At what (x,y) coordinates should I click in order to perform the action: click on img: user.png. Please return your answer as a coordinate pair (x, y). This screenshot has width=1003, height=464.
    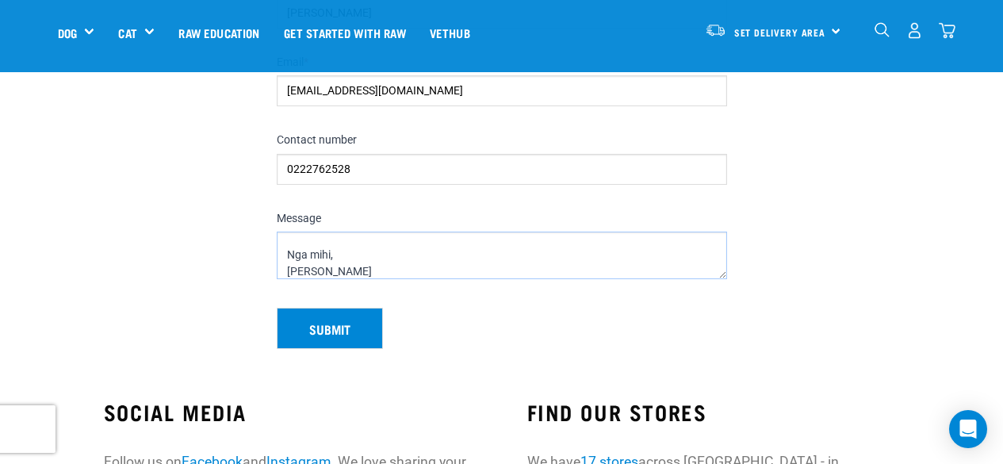
    Looking at the image, I should click on (915, 30).